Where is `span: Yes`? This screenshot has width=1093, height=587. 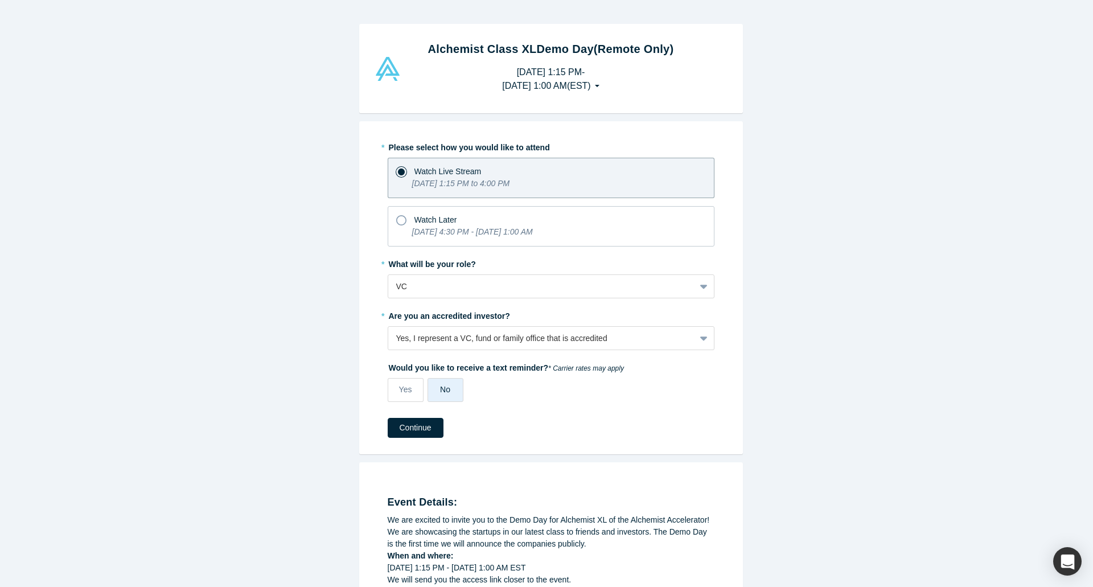 span: Yes is located at coordinates (405, 389).